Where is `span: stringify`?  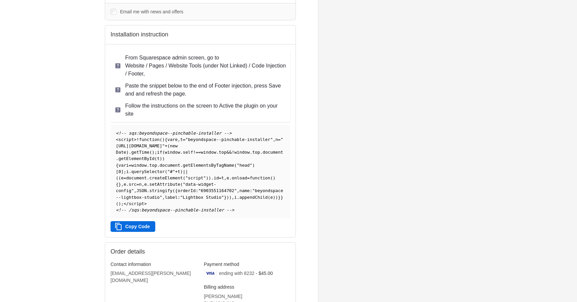
span: stringify is located at coordinates (160, 190).